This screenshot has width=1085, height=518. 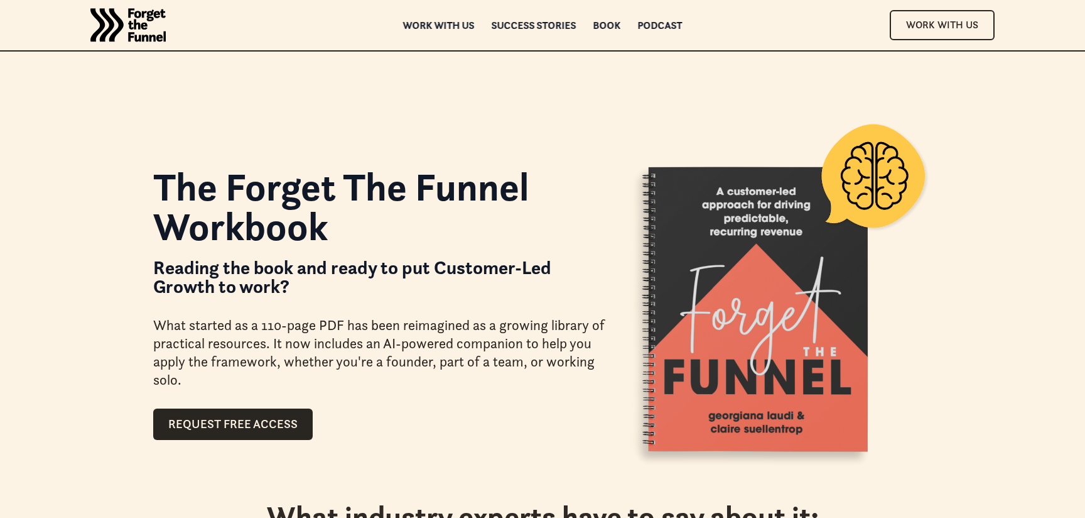 What do you see at coordinates (352, 276) in the screenshot?
I see `strong: Reading the book and ready to put Customer-Led Growth to work?` at bounding box center [352, 276].